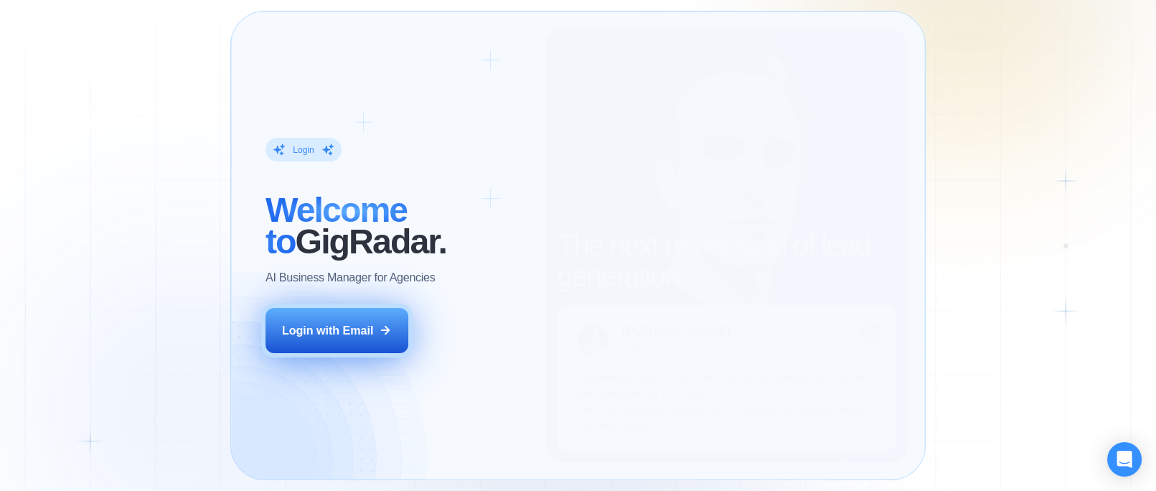 This screenshot has height=491, width=1156. Describe the element at coordinates (350, 277) in the screenshot. I see `p: AI Business Manager for Agencies` at that location.